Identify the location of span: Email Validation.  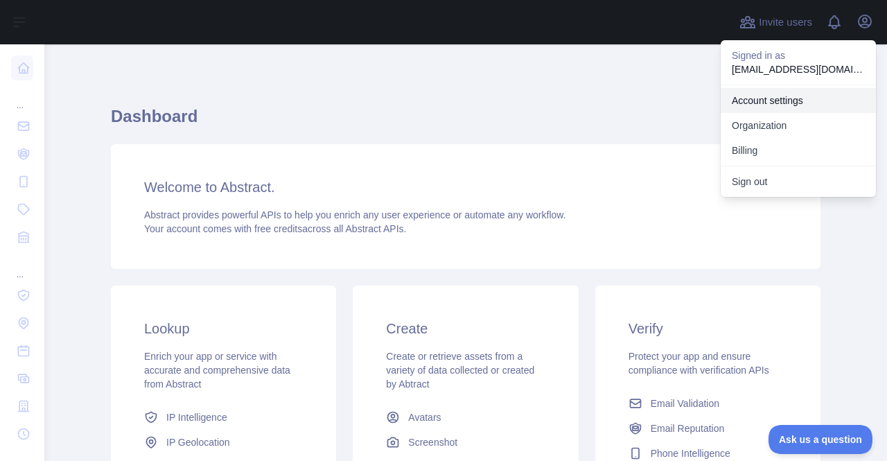
(684, 403).